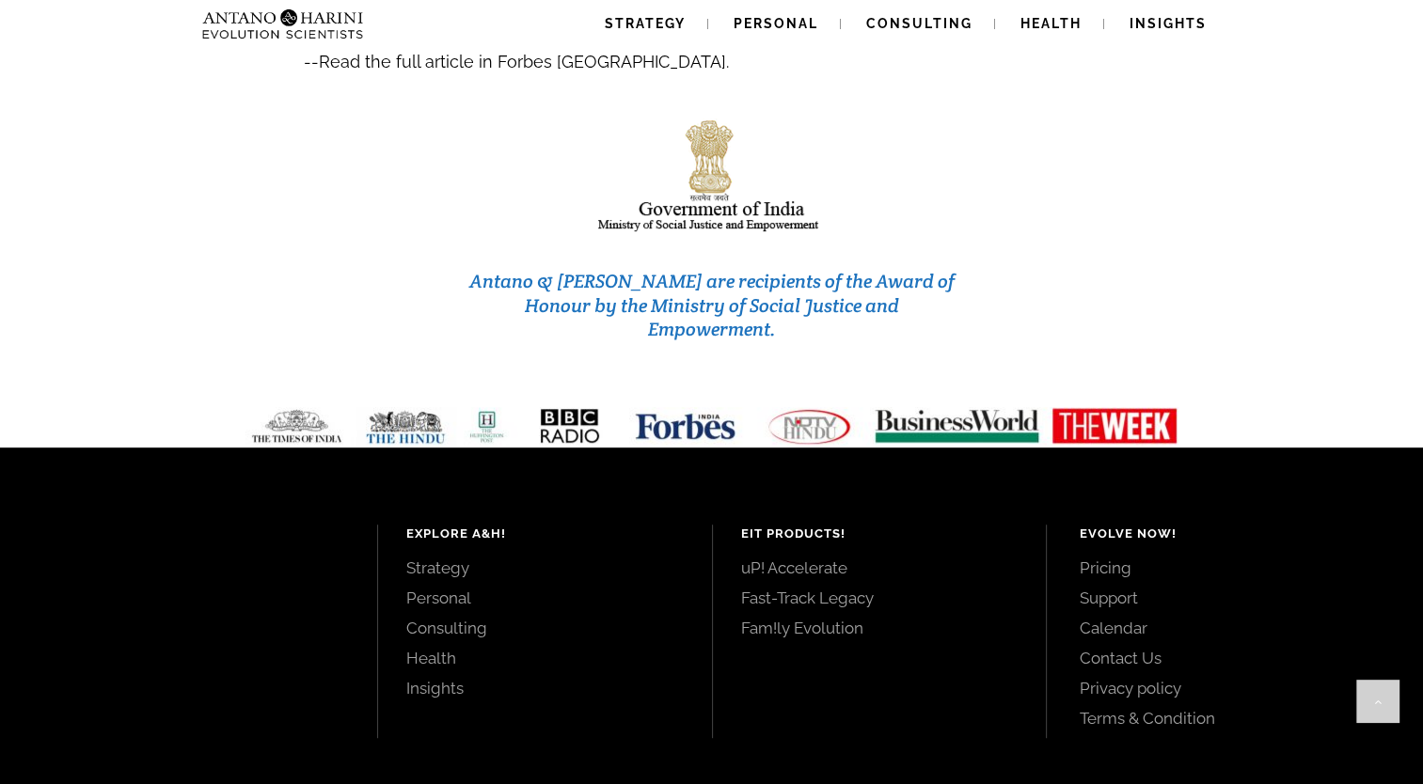  What do you see at coordinates (545, 568) in the screenshot?
I see `a: Strategy` at bounding box center [545, 568].